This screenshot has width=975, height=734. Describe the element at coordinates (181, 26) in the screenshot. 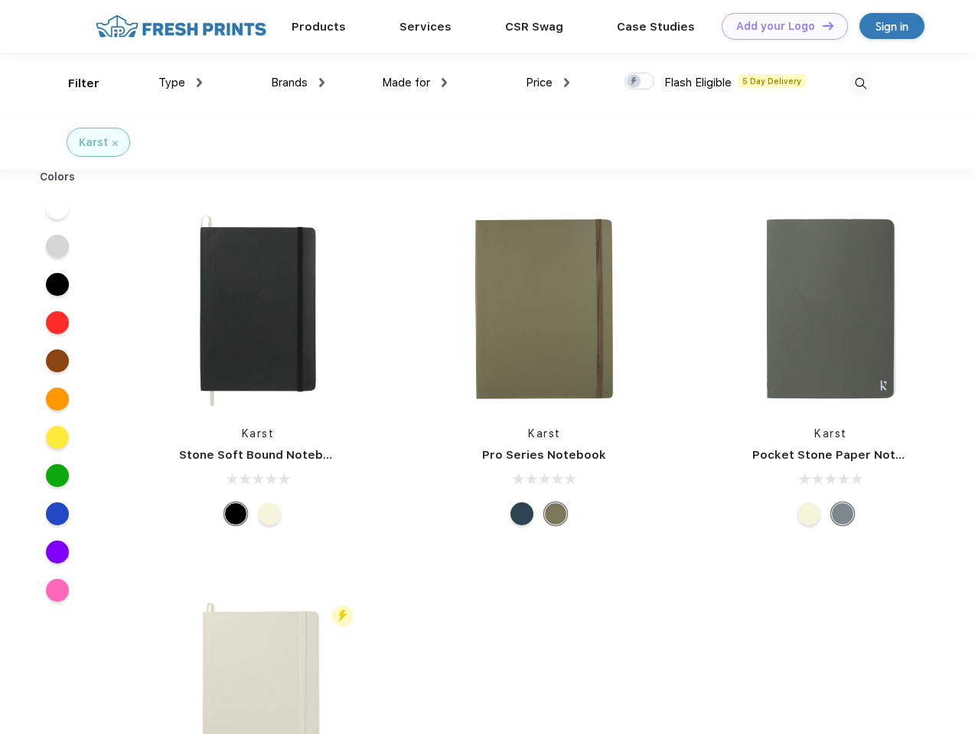

I see `img: fo%20logo%202.webp` at that location.